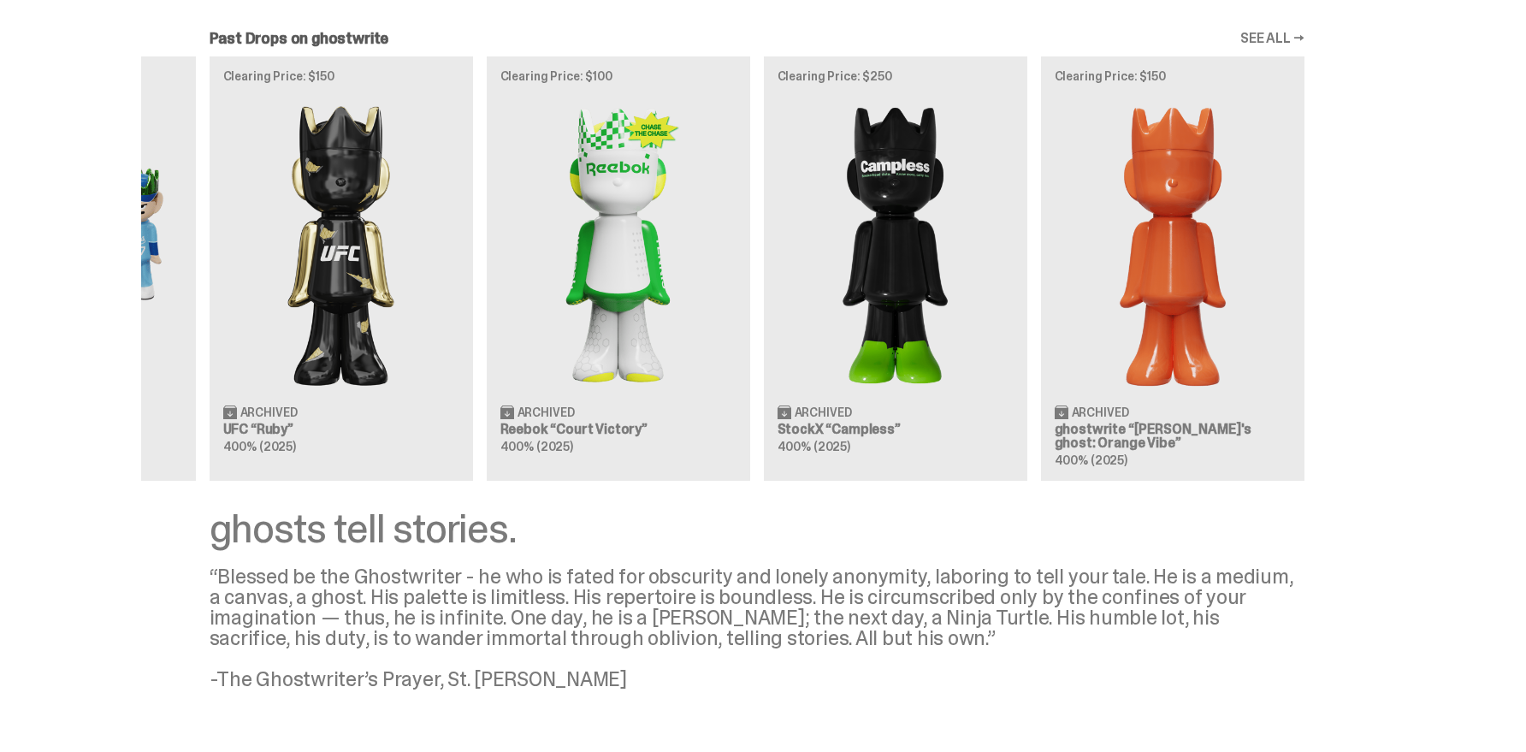  I want to click on a: SEE ALL →, so click(1272, 38).